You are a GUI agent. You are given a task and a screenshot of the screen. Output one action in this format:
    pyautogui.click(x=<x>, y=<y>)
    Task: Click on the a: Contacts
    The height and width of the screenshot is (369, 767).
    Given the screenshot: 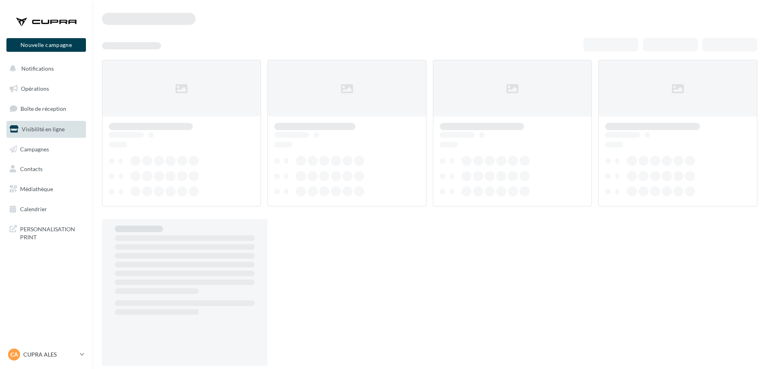 What is the action you would take?
    pyautogui.click(x=46, y=169)
    